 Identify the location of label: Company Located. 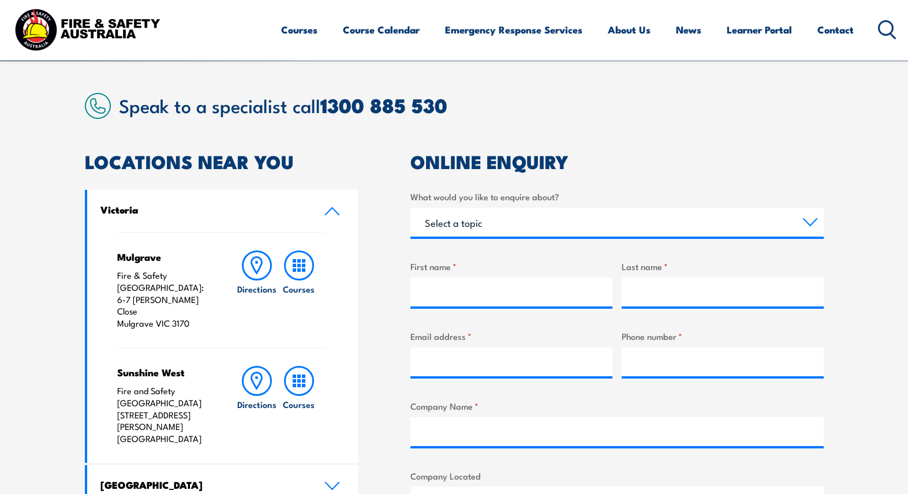
(617, 476).